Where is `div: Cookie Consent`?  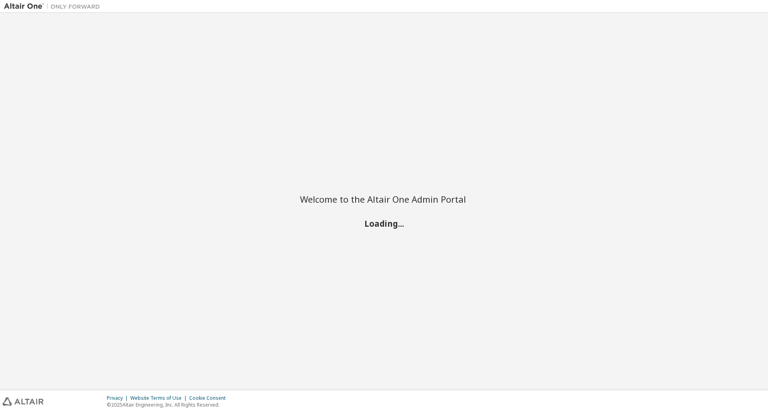
div: Cookie Consent is located at coordinates (210, 398).